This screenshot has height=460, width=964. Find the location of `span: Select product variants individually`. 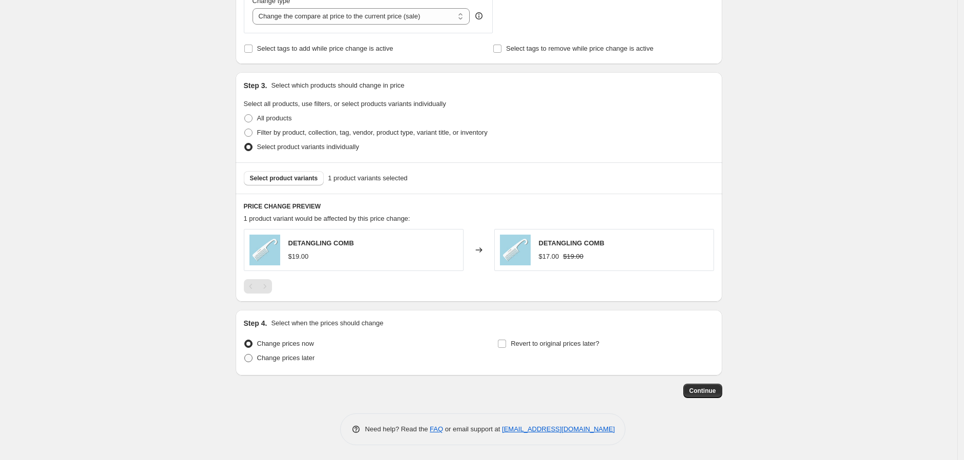

span: Select product variants individually is located at coordinates (308, 146).